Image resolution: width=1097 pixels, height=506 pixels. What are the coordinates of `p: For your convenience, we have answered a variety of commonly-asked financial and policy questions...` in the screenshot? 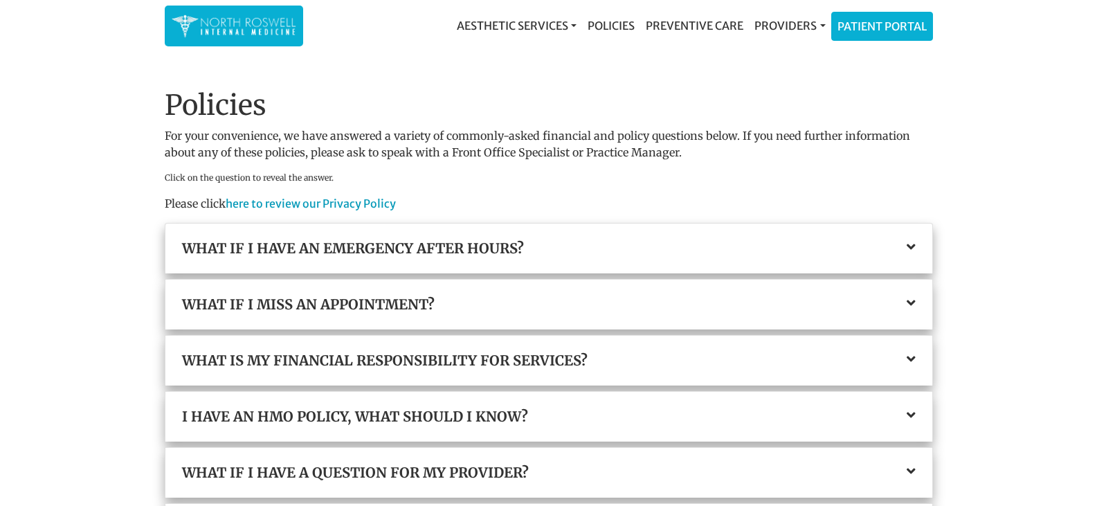 It's located at (549, 144).